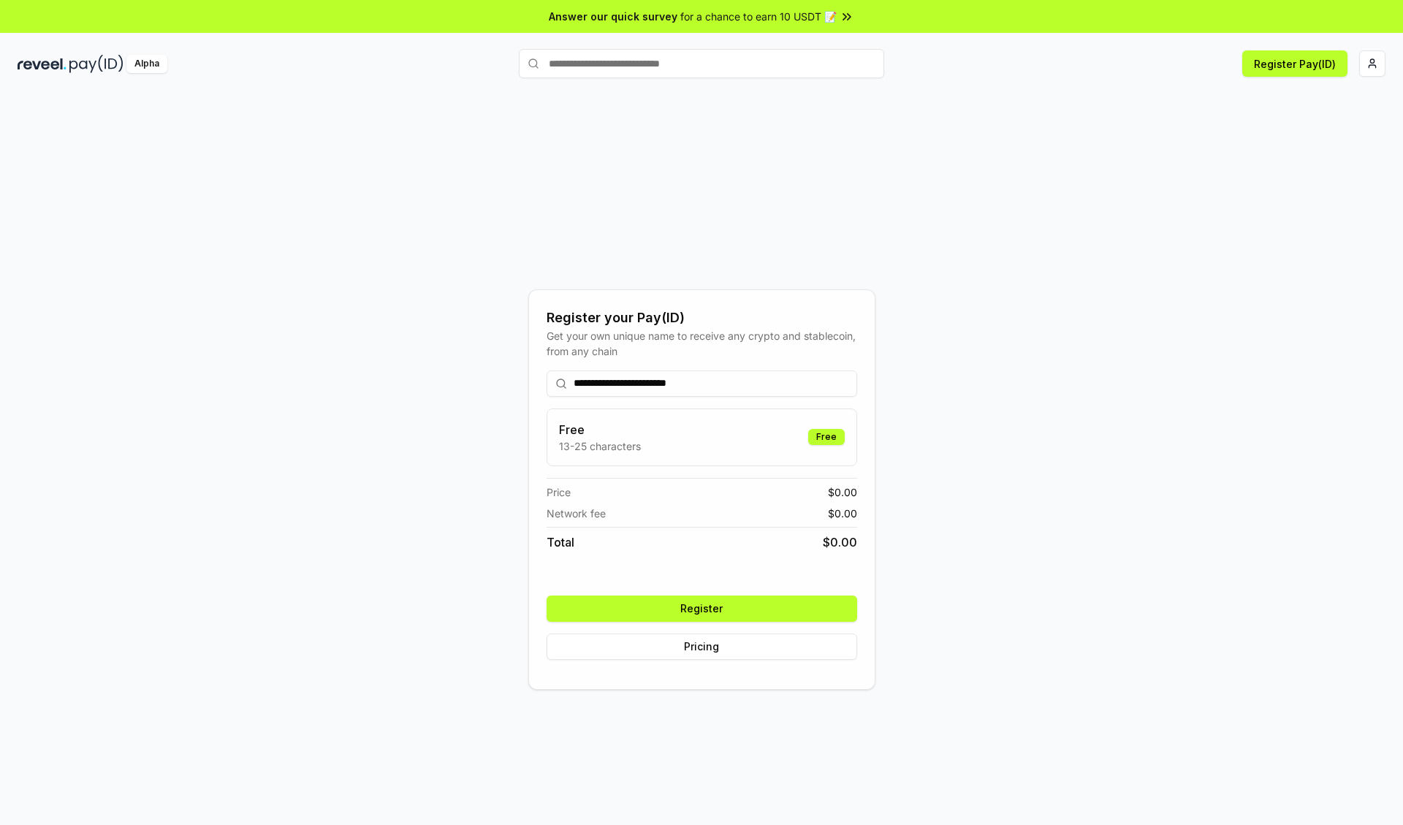 The width and height of the screenshot is (1403, 825). I want to click on button: Register, so click(702, 609).